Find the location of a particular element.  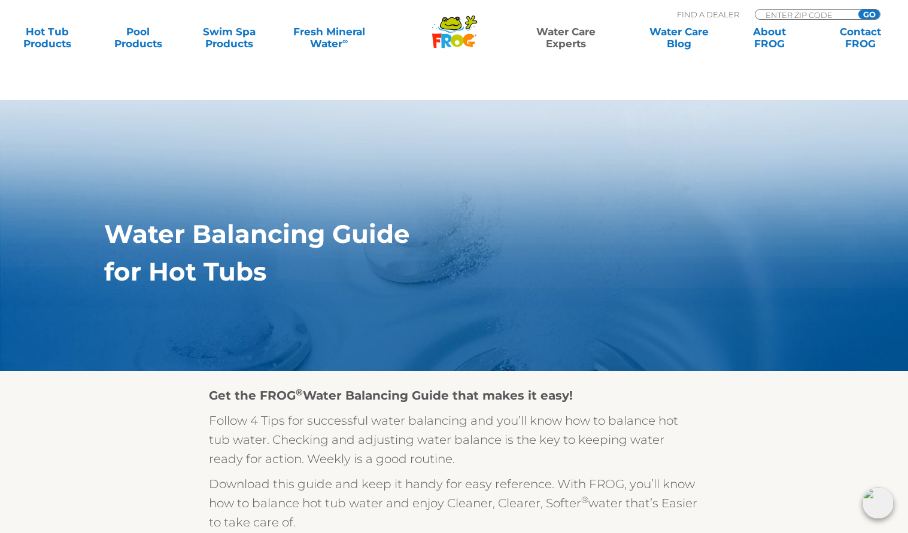

input: Zip Code Form is located at coordinates (804, 14).